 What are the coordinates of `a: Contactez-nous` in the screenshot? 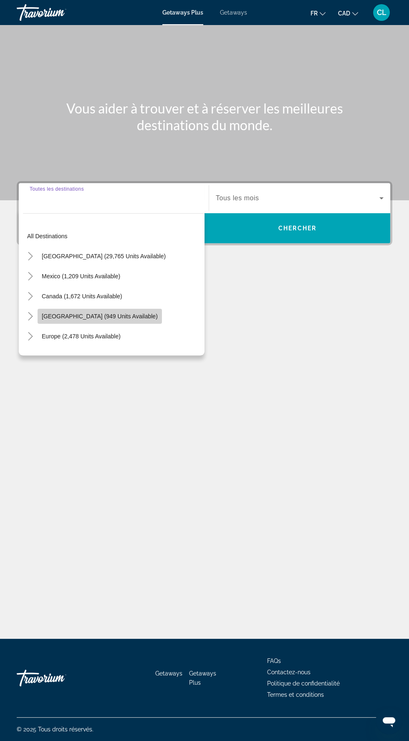 It's located at (289, 672).